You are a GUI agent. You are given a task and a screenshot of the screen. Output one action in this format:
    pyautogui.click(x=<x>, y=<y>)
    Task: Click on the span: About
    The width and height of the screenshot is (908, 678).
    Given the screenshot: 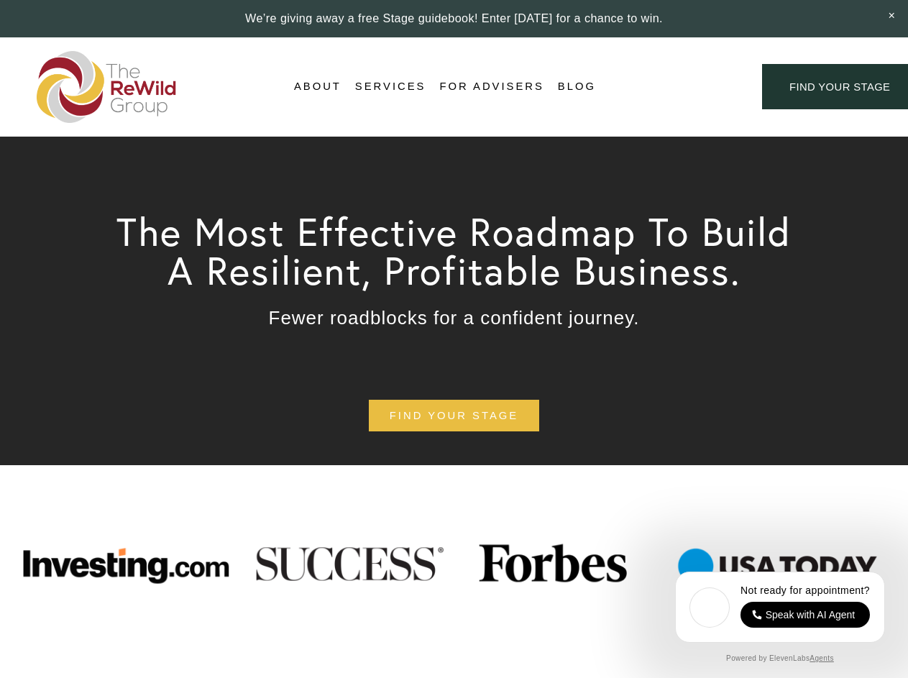 What is the action you would take?
    pyautogui.click(x=318, y=86)
    